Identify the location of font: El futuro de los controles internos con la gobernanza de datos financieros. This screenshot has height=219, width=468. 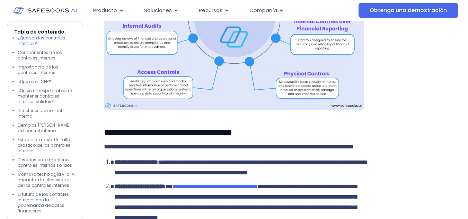
(43, 203).